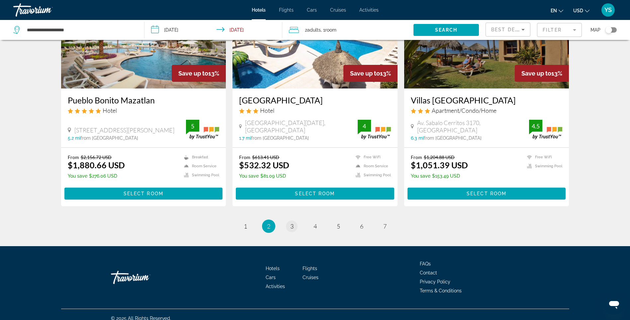 This screenshot has height=320, width=630. Describe the element at coordinates (96, 165) in the screenshot. I see `ins: $1,880.66 USD` at that location.